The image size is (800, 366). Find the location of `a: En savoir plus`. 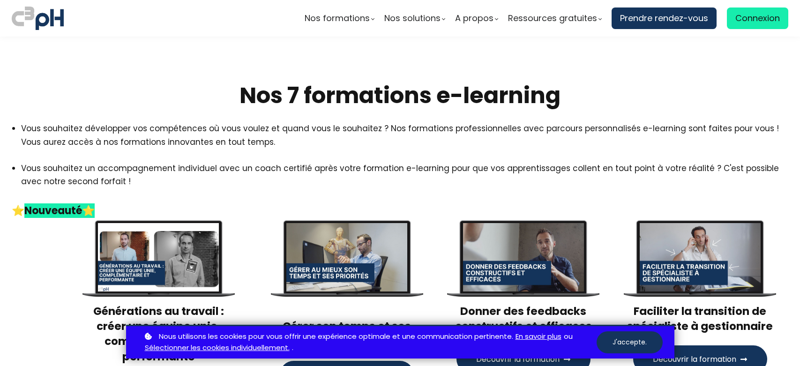

a: En savoir plus is located at coordinates (539, 337).